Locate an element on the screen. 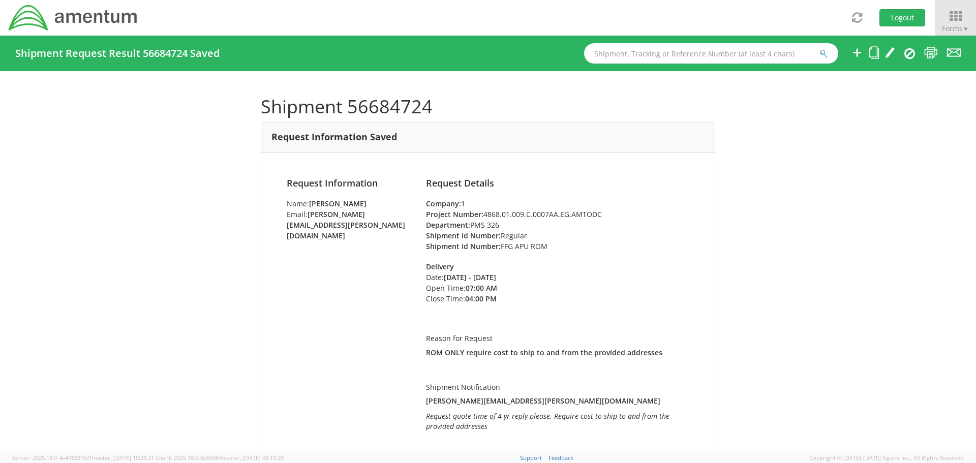  h5: Shipment Notification is located at coordinates (558, 387).